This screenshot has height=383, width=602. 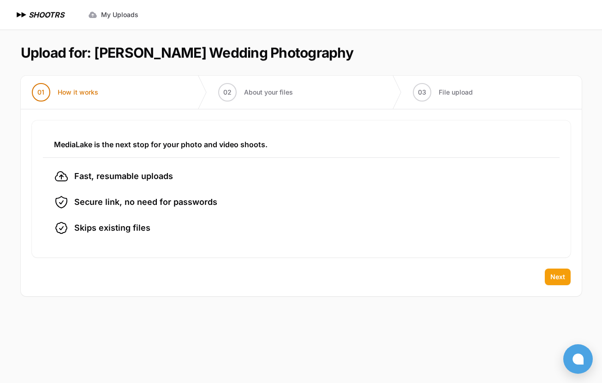 I want to click on button: Open chat window, so click(x=578, y=359).